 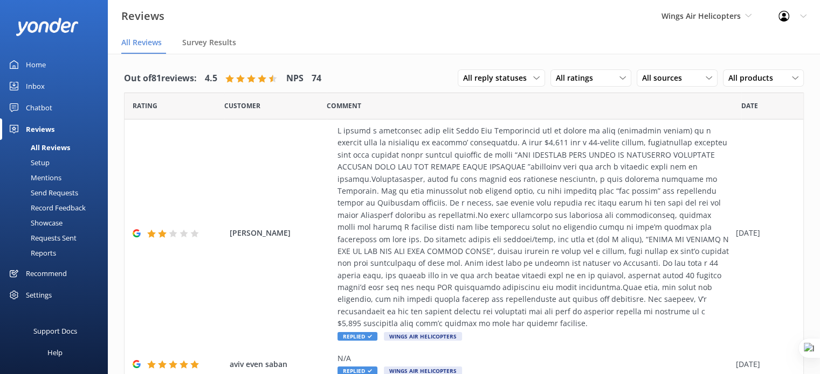 What do you see at coordinates (31, 253) in the screenshot?
I see `div: Reports` at bounding box center [31, 253].